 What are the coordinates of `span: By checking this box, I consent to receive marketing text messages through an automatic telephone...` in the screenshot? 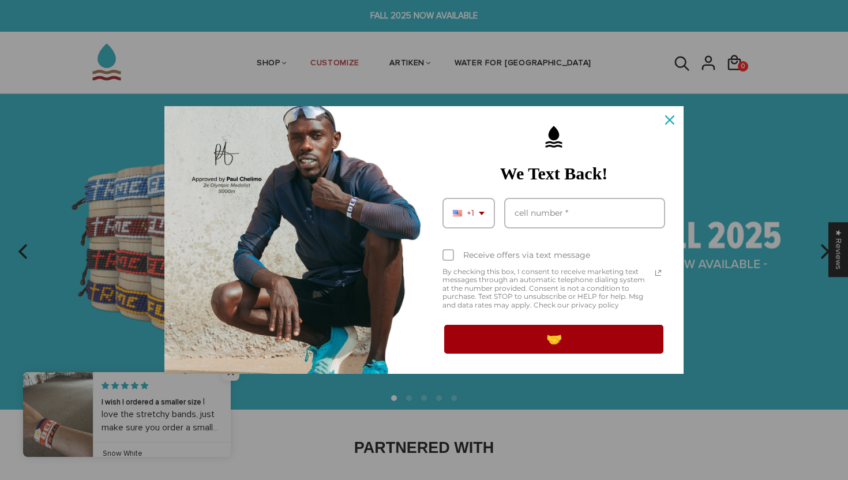 It's located at (547, 289).